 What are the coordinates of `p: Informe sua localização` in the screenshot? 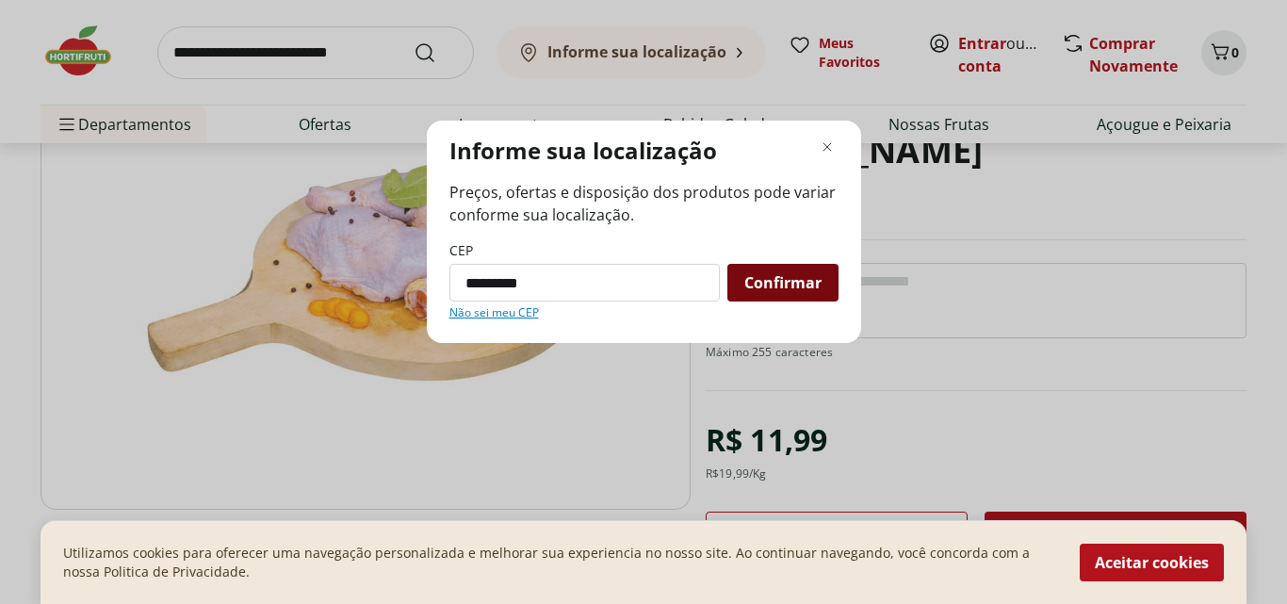 It's located at (583, 151).